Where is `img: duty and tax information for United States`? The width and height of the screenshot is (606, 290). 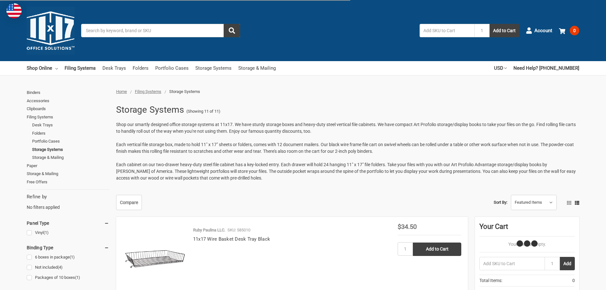 img: duty and tax information for United States is located at coordinates (14, 11).